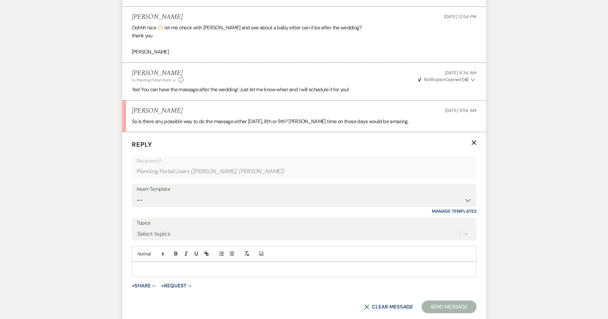  I want to click on label: Topics, so click(304, 223).